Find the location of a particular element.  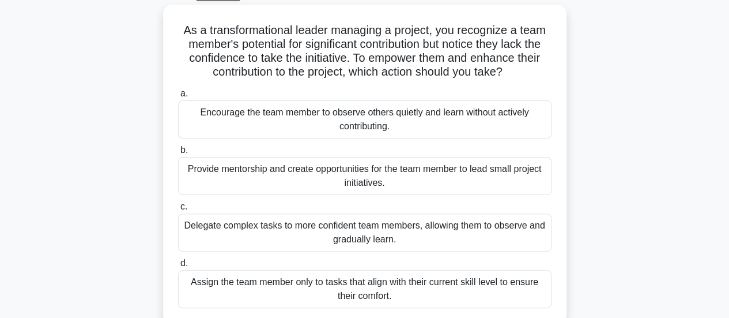

span: b. is located at coordinates (184, 149).